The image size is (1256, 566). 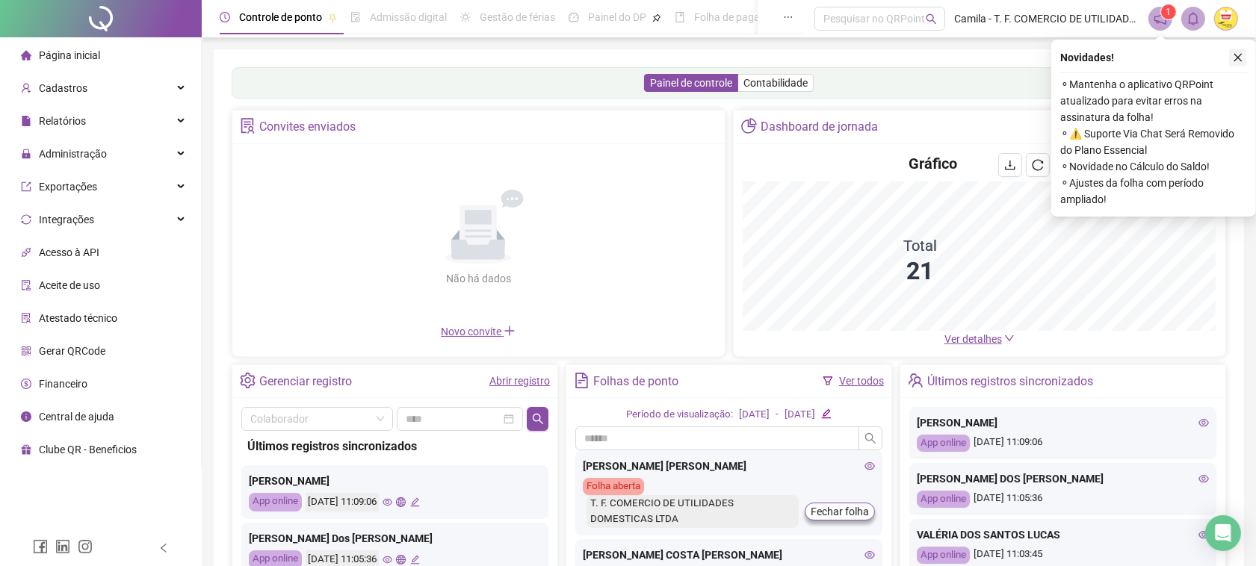 What do you see at coordinates (980, 339) in the screenshot?
I see `a: Ver detalhes down` at bounding box center [980, 339].